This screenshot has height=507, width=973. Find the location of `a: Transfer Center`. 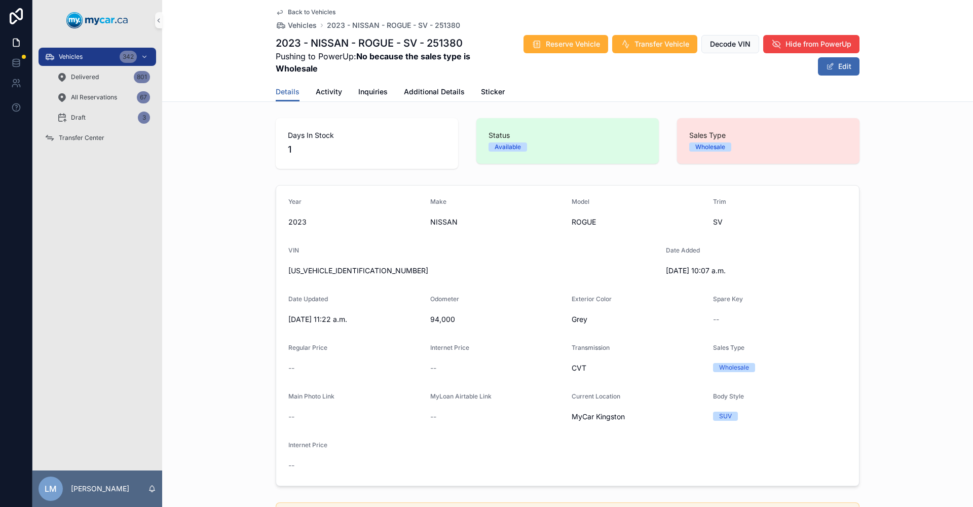

a: Transfer Center is located at coordinates (97, 138).